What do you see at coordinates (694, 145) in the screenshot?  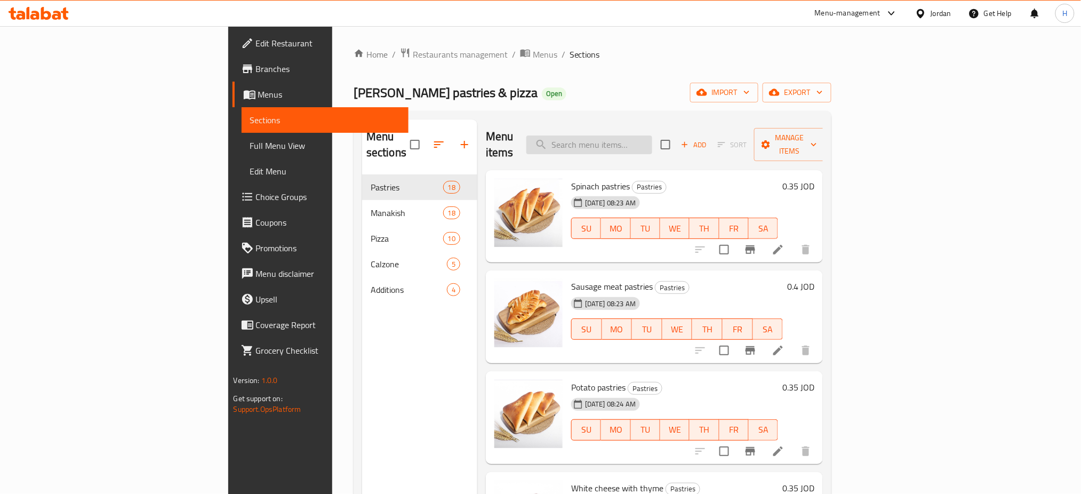 I see `button: Add` at bounding box center [694, 145].